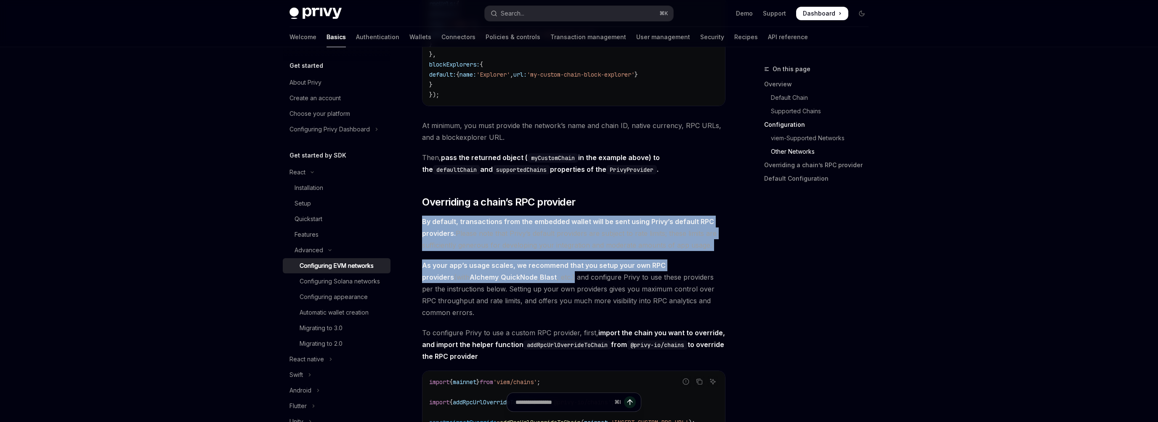 This screenshot has height=422, width=1158. What do you see at coordinates (521, 170) in the screenshot?
I see `code: supportedChains` at bounding box center [521, 170].